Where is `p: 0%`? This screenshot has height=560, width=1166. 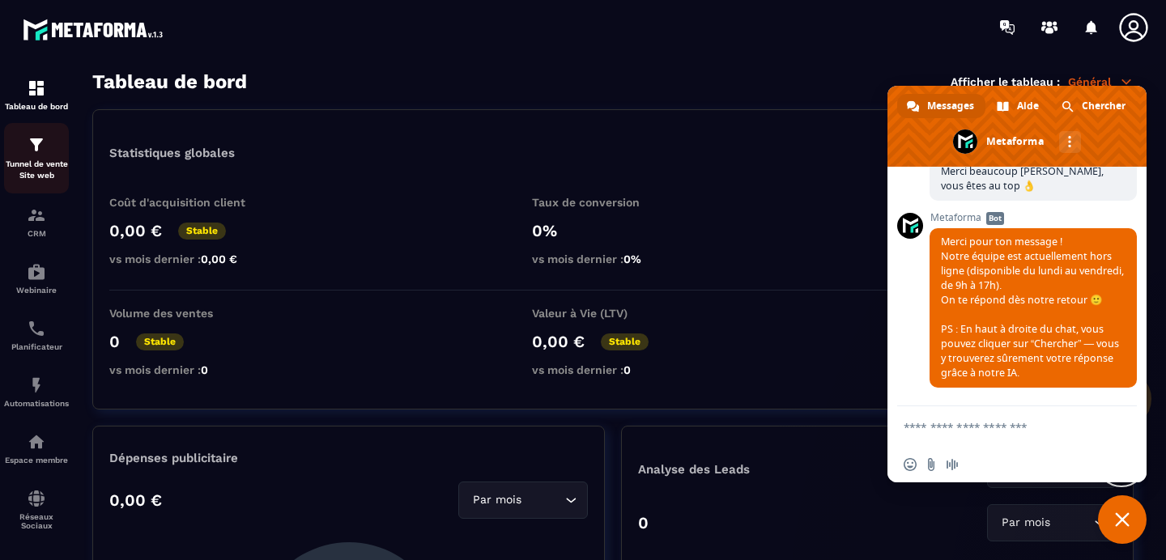 p: 0% is located at coordinates (613, 231).